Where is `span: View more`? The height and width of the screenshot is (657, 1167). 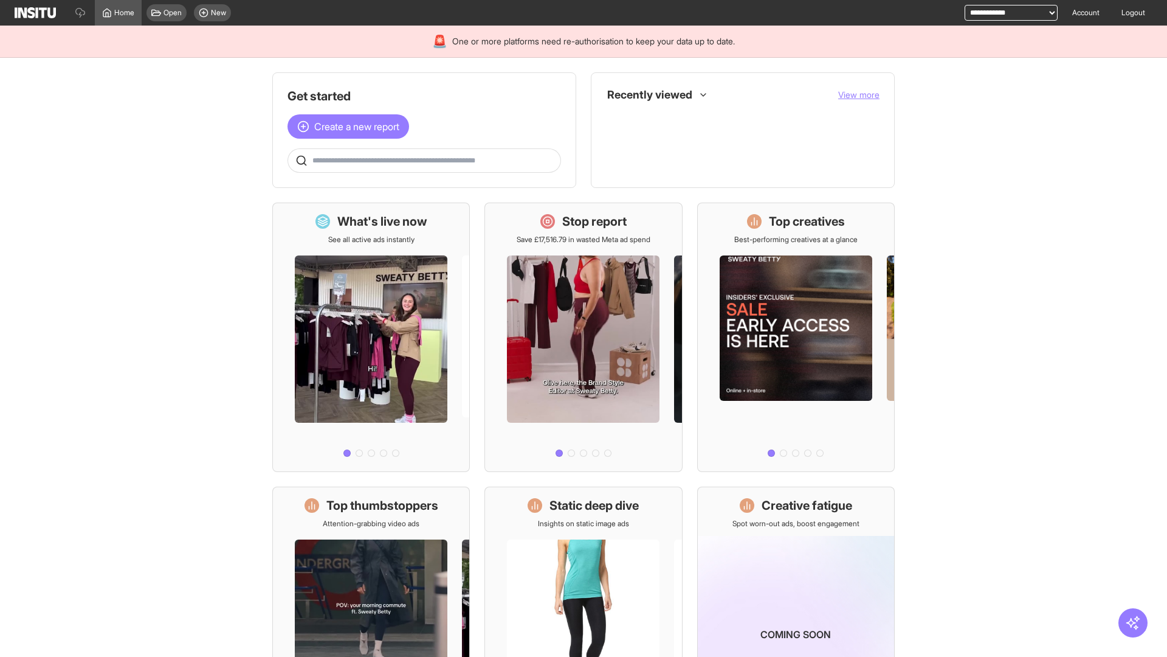 span: View more is located at coordinates (859, 94).